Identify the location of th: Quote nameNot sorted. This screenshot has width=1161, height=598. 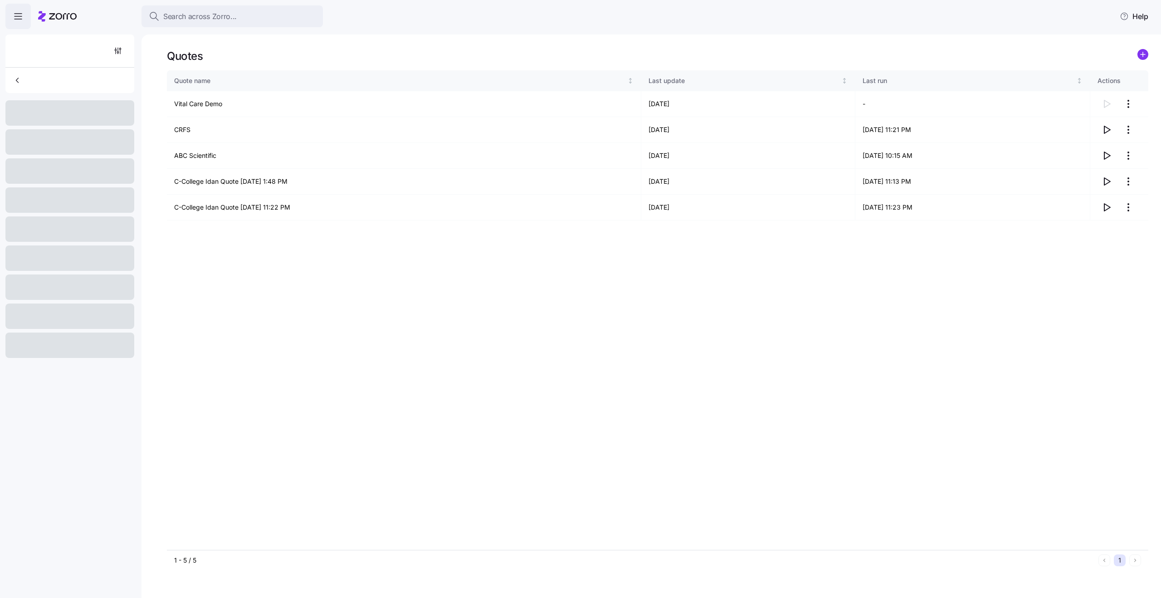
(404, 81).